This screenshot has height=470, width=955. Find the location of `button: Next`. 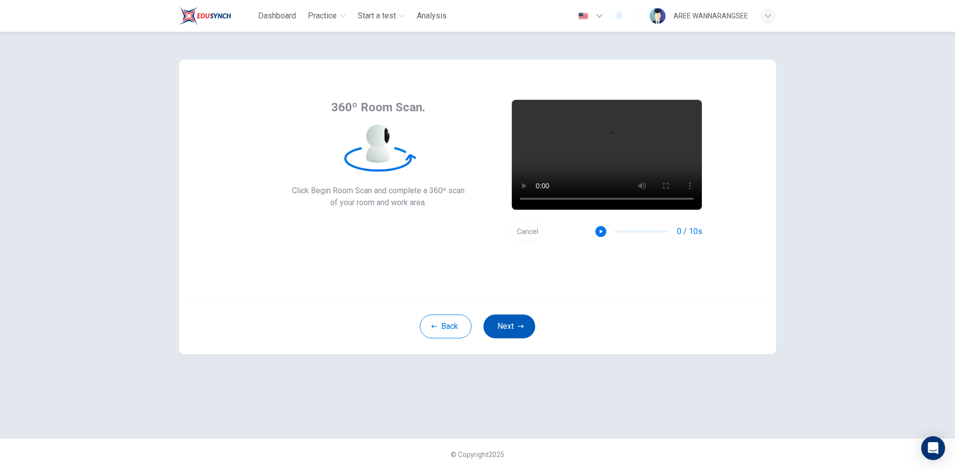

button: Next is located at coordinates (509, 327).